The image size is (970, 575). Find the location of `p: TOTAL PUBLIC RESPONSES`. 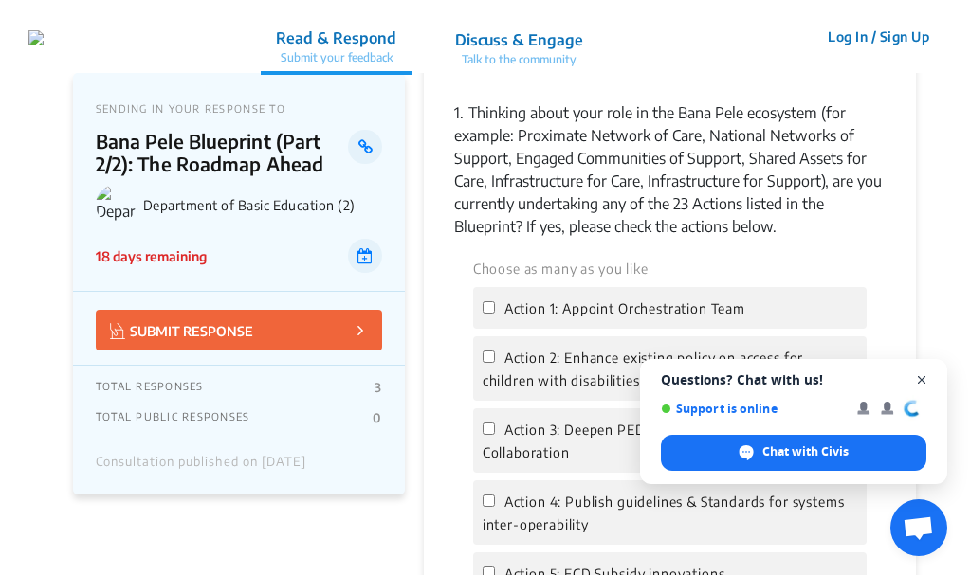

p: TOTAL PUBLIC RESPONSES is located at coordinates (172, 418).